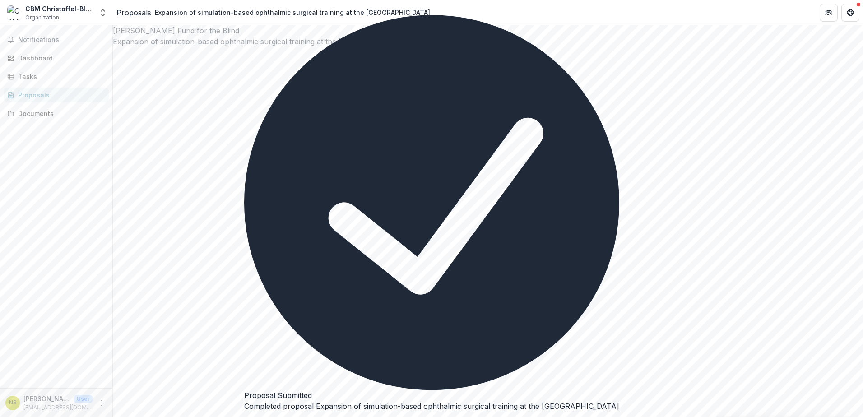  I want to click on a: Documents, so click(56, 113).